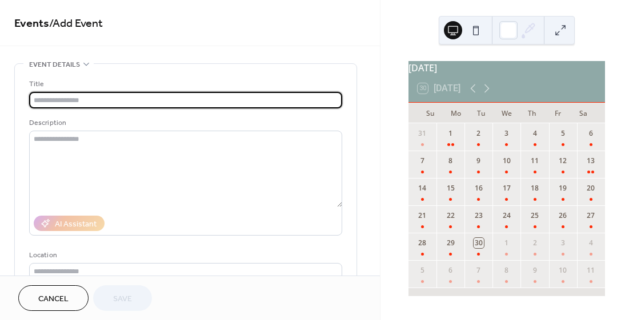 The image size is (633, 320). What do you see at coordinates (532, 113) in the screenshot?
I see `div: Th` at bounding box center [532, 113].